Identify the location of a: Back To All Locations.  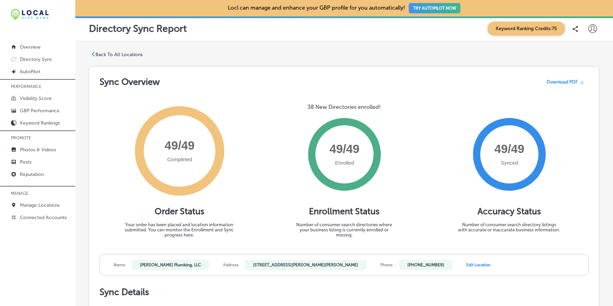
(117, 55).